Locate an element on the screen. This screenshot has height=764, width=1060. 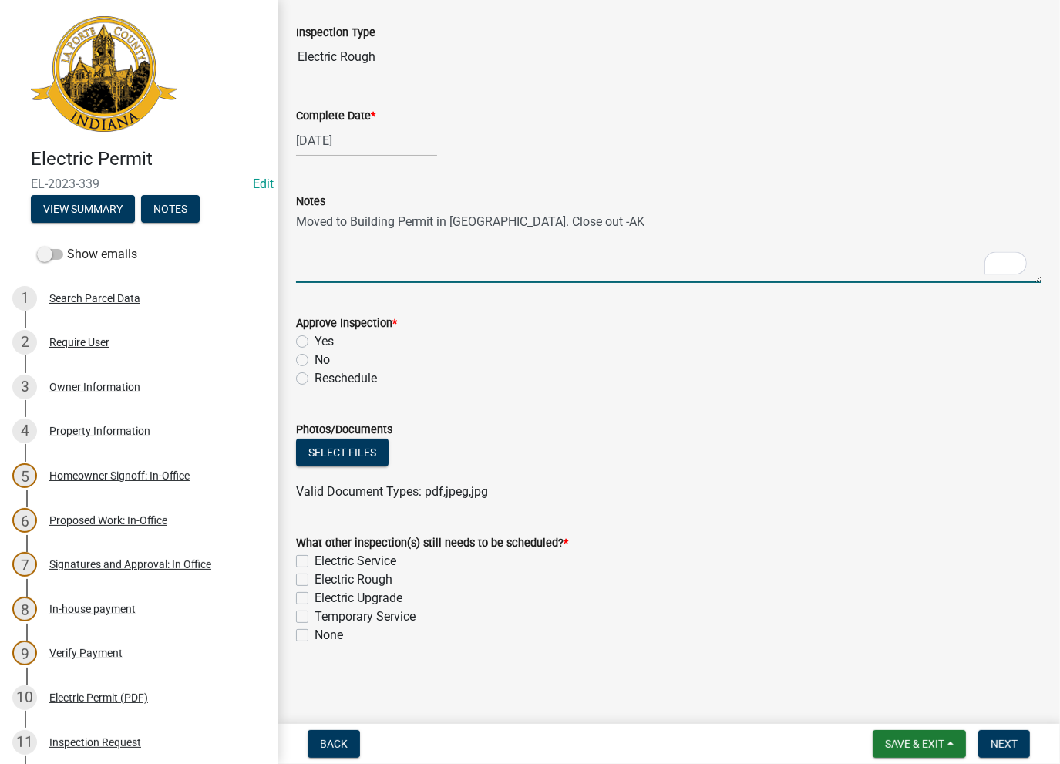
div: 6 is located at coordinates (25, 521).